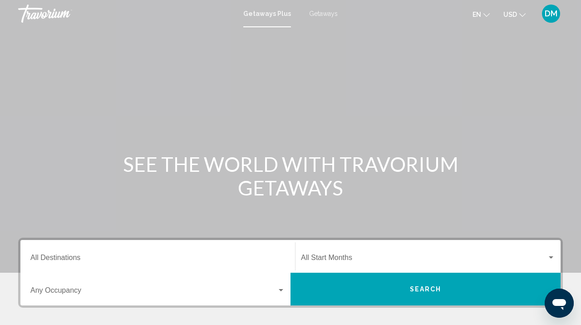 This screenshot has height=325, width=581. What do you see at coordinates (267, 14) in the screenshot?
I see `span: Getaways Plus` at bounding box center [267, 14].